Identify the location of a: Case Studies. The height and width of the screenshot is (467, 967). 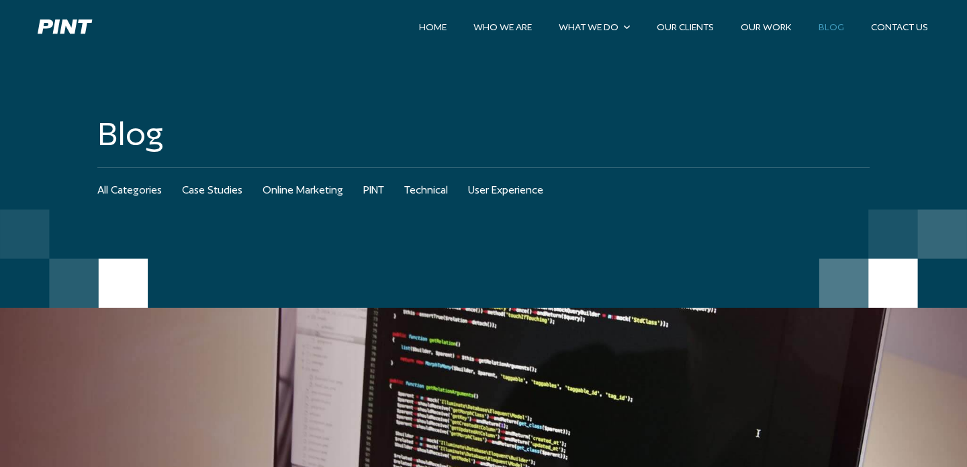
(212, 190).